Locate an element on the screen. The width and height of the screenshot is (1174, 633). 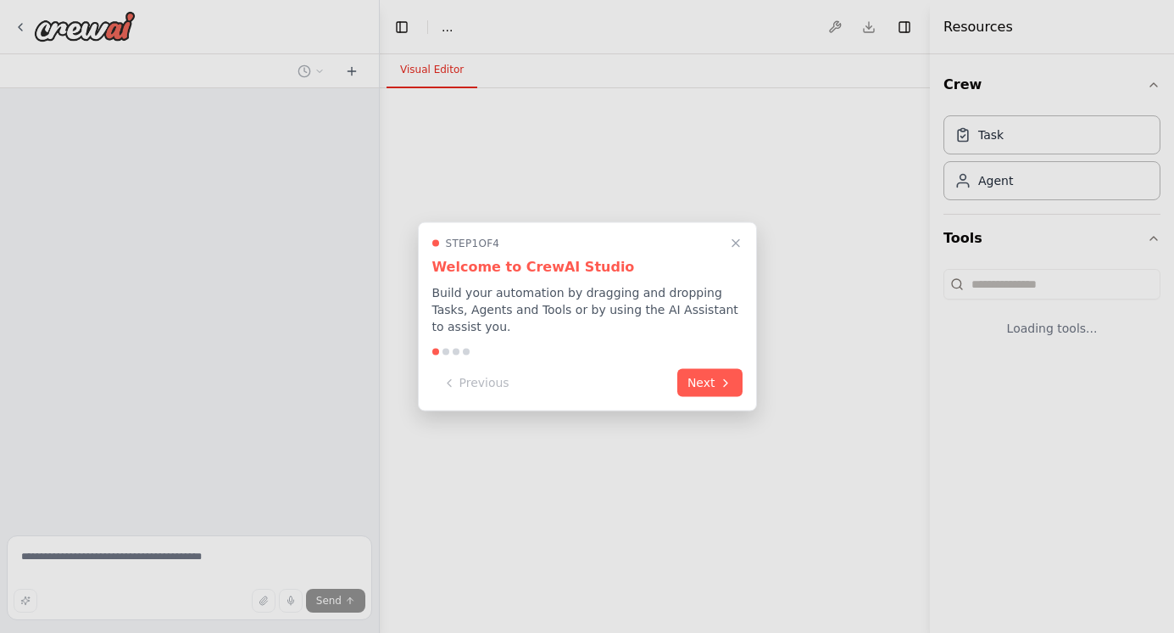
button: Next is located at coordinates (710, 382).